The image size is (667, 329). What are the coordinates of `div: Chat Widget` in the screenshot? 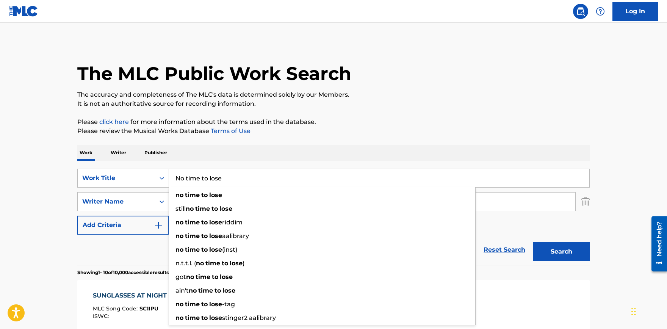 It's located at (648, 311).